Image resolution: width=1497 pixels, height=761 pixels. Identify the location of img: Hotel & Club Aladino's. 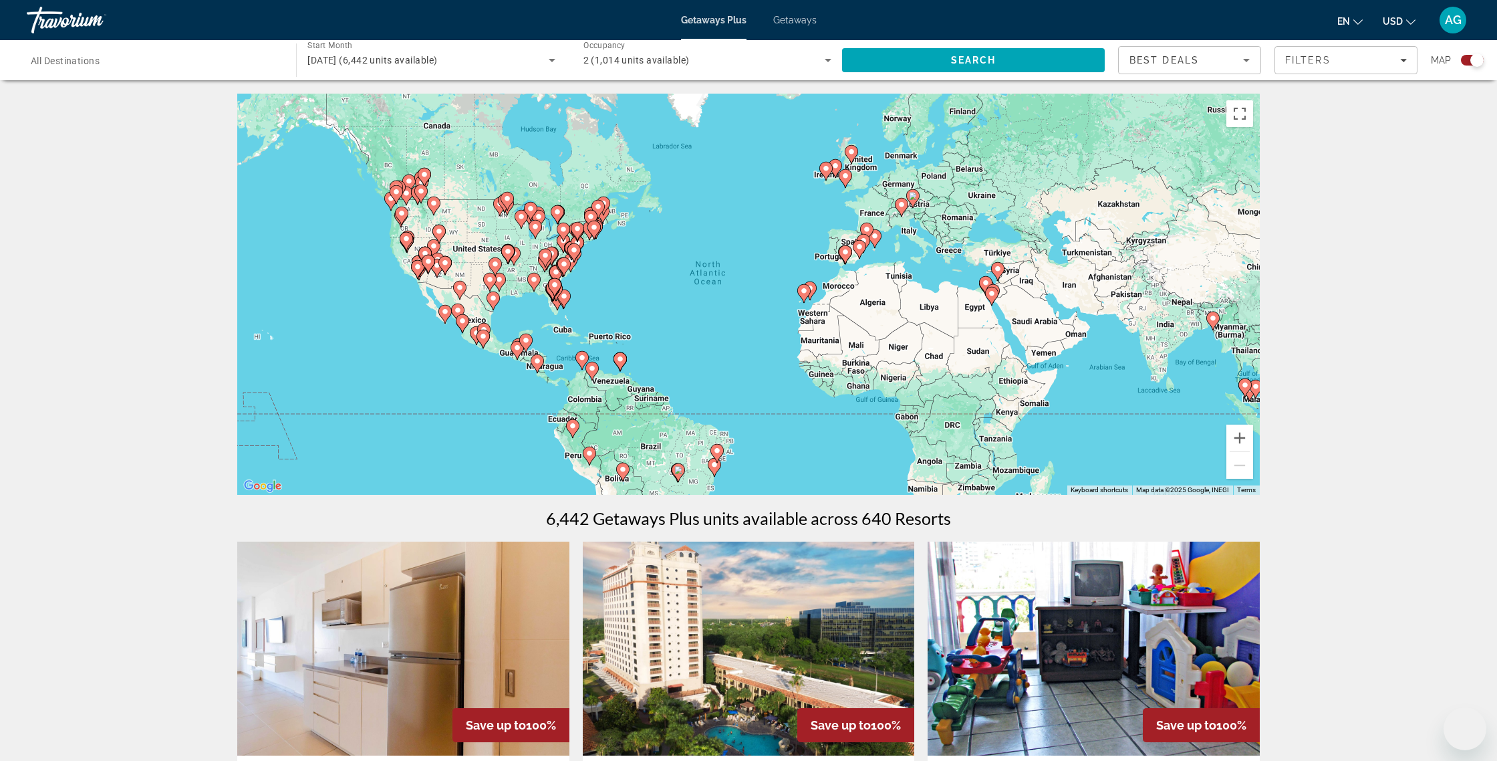
(1094, 648).